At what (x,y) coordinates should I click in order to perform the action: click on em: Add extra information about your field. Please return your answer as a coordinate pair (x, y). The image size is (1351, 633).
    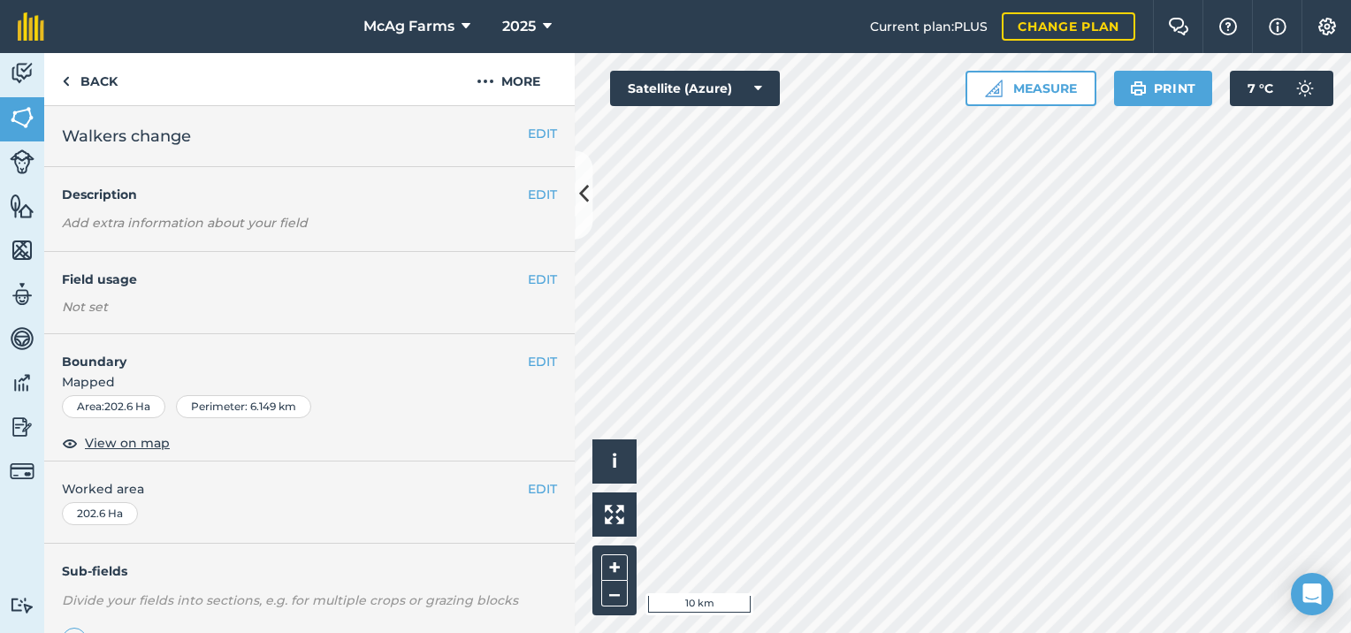
    Looking at the image, I should click on (185, 223).